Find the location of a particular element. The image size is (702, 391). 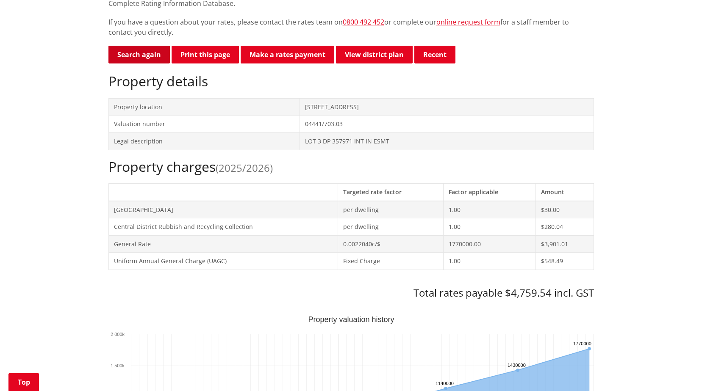

a: 0800 492 452 is located at coordinates (363, 22).